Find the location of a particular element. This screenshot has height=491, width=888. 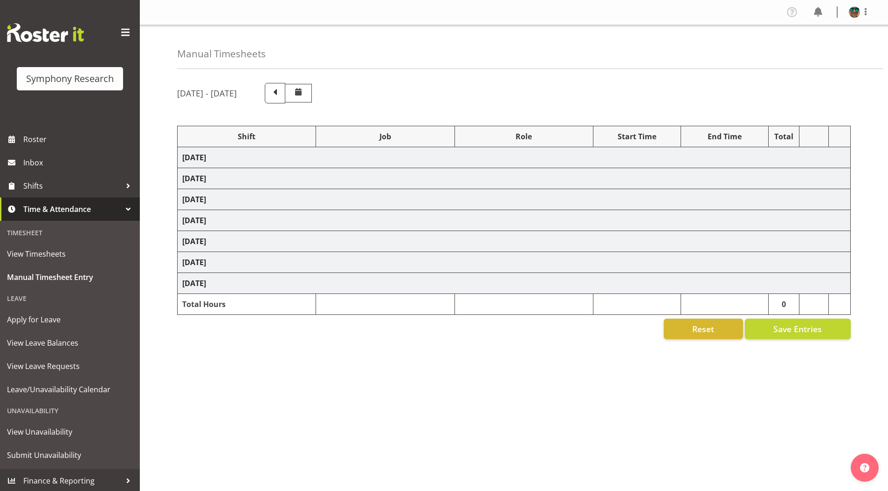

a: Submit Unavailability is located at coordinates (70, 455).